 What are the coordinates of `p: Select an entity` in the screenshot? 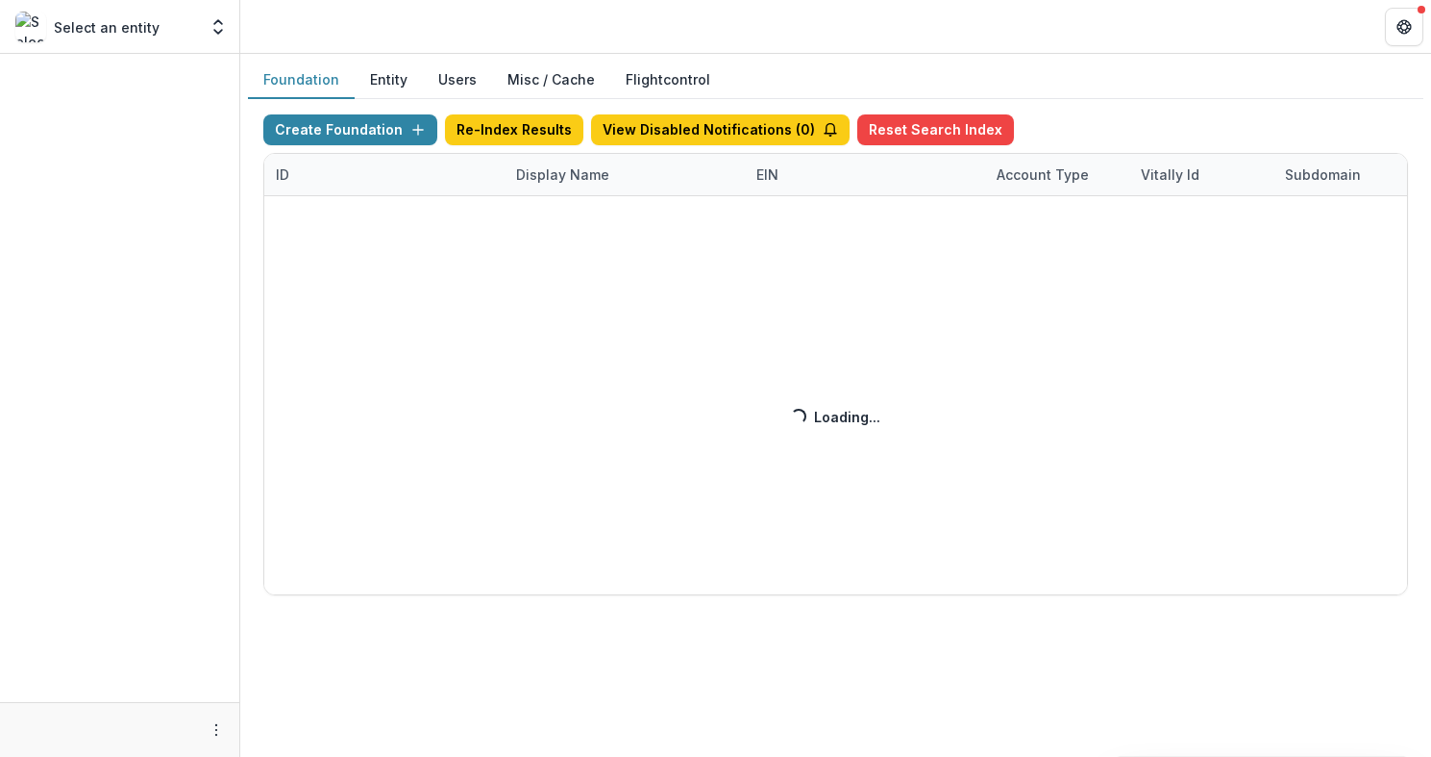 It's located at (107, 27).